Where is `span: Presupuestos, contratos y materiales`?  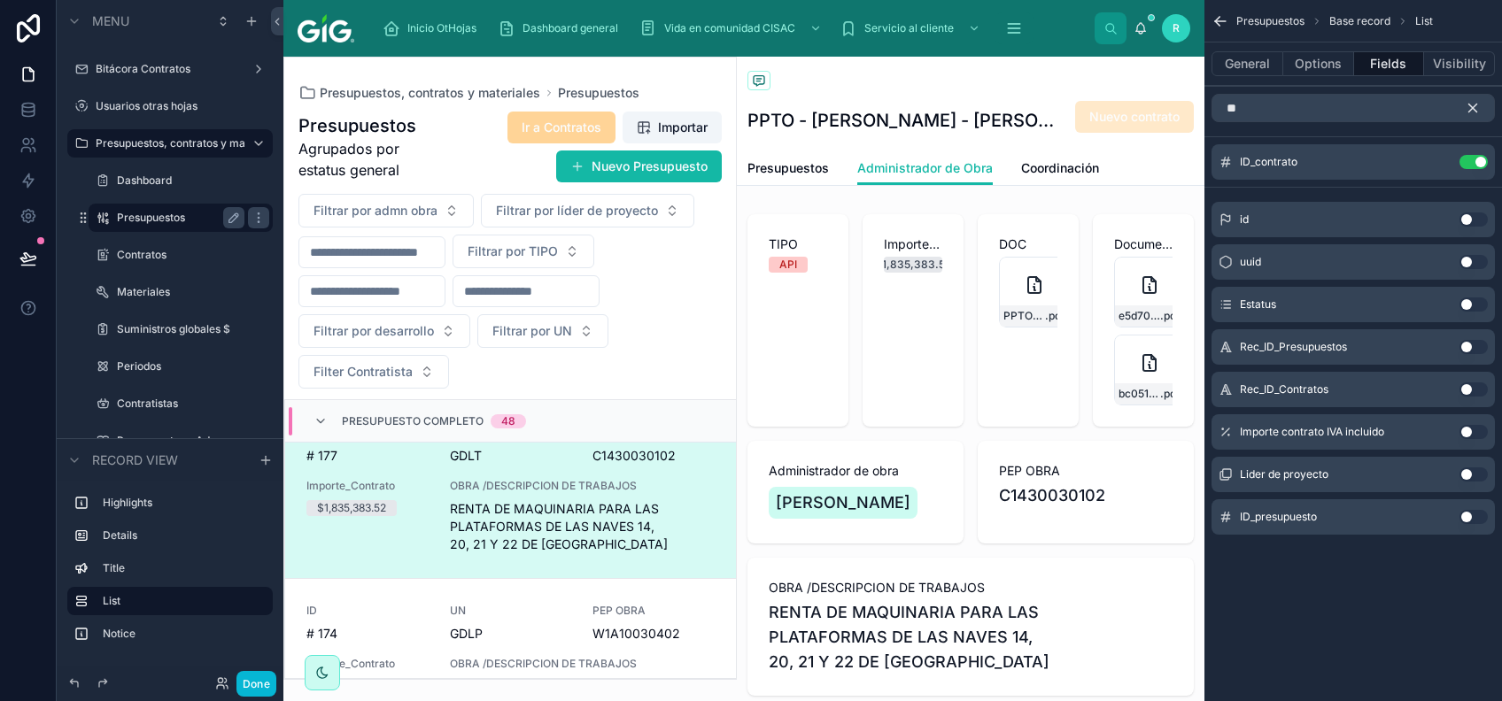 span: Presupuestos, contratos y materiales is located at coordinates (430, 93).